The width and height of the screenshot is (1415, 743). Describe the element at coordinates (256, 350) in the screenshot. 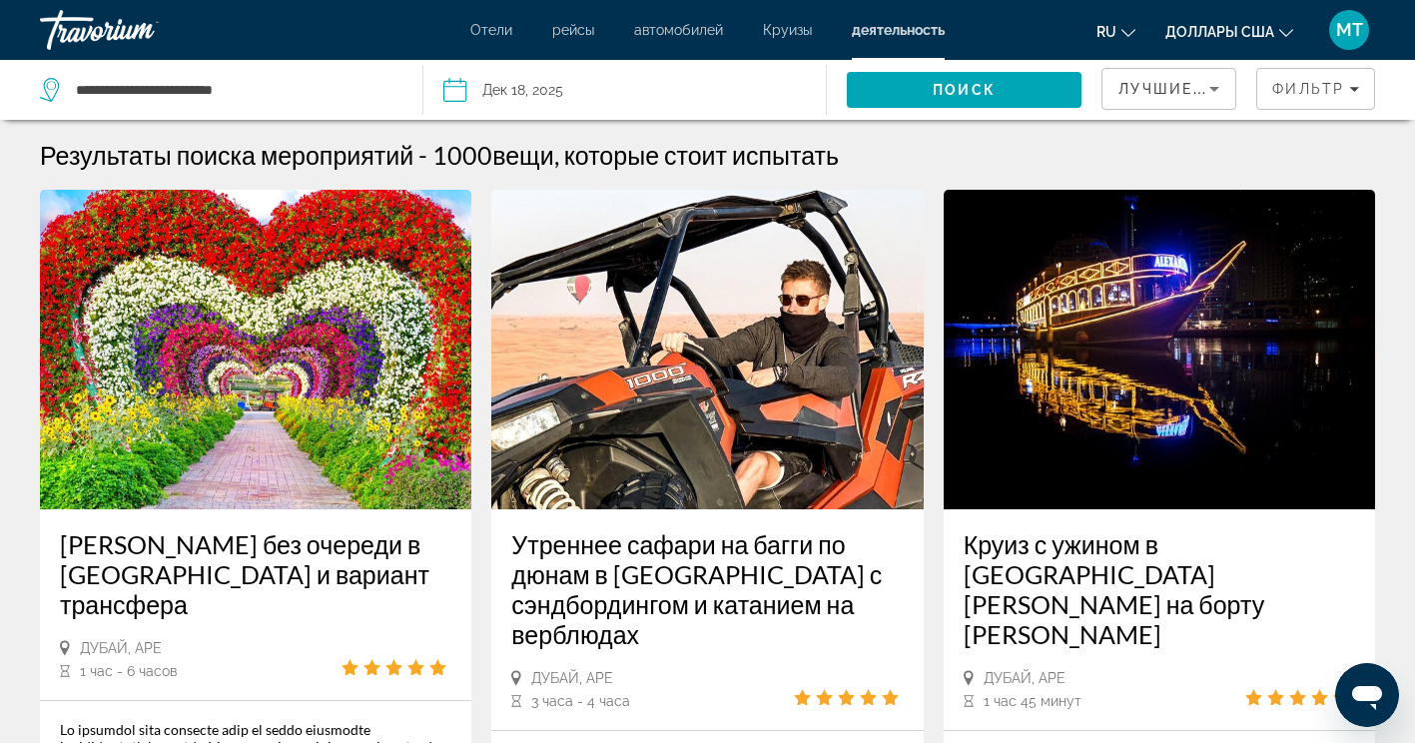

I see `img: Билет без очереди в Dubai Miracle Garden и вариант трансфера` at that location.